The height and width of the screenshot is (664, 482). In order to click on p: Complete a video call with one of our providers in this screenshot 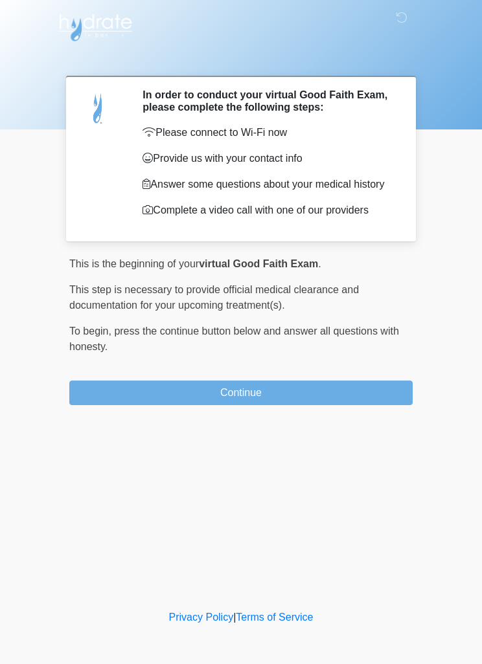, I will do `click(267, 210)`.